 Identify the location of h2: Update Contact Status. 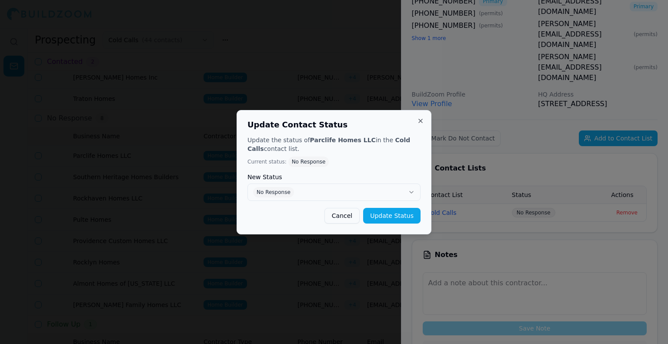
(334, 125).